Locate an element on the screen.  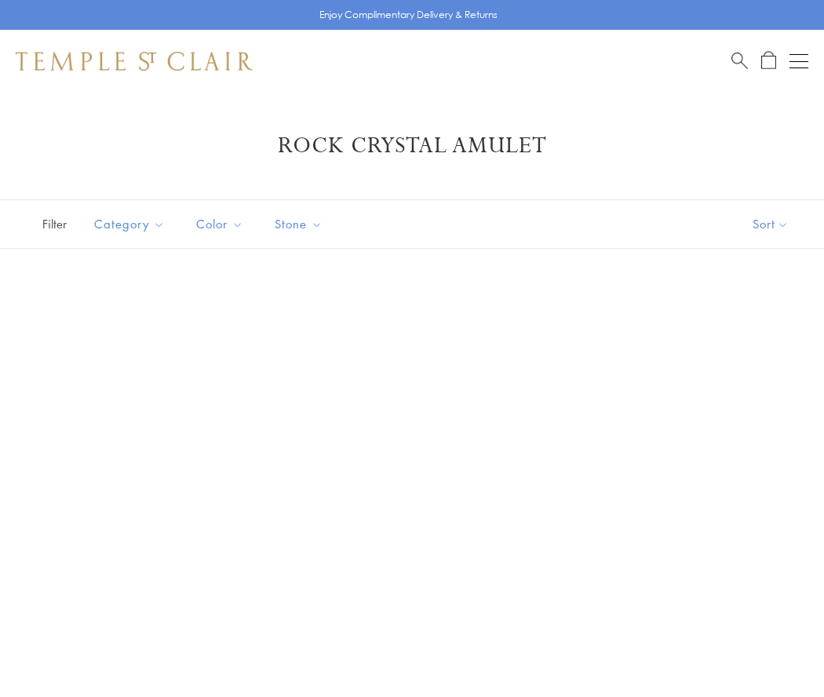
img: Temple St. Clair is located at coordinates (134, 61).